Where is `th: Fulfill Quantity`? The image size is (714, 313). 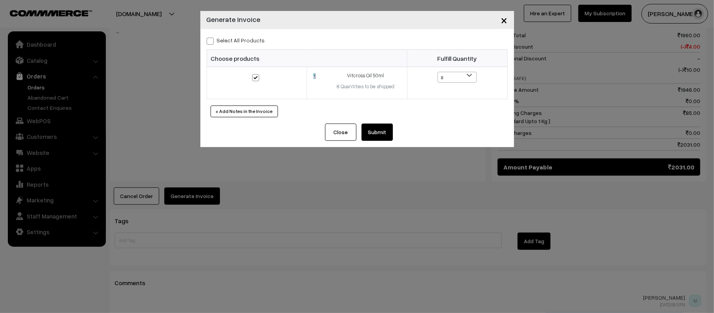 th: Fulfill Quantity is located at coordinates (457, 58).